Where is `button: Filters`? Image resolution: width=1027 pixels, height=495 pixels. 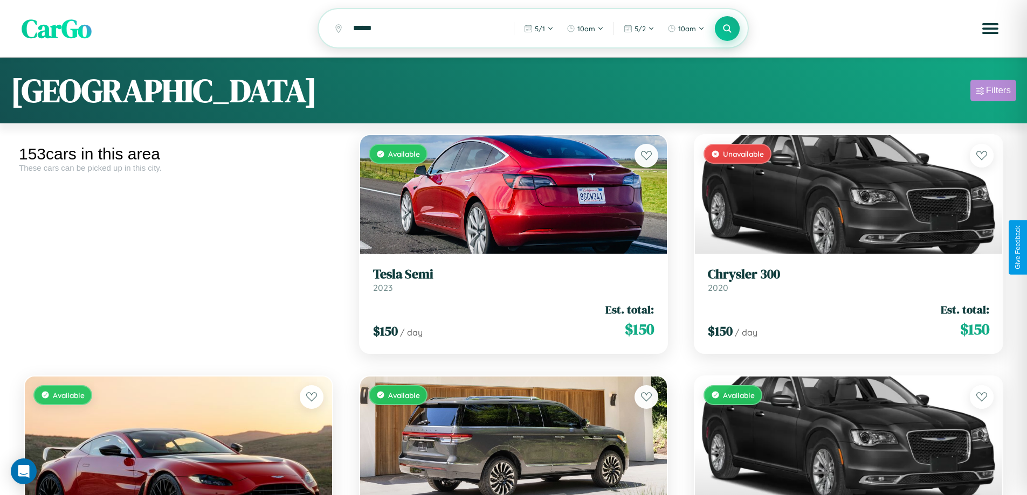
button: Filters is located at coordinates (993, 91).